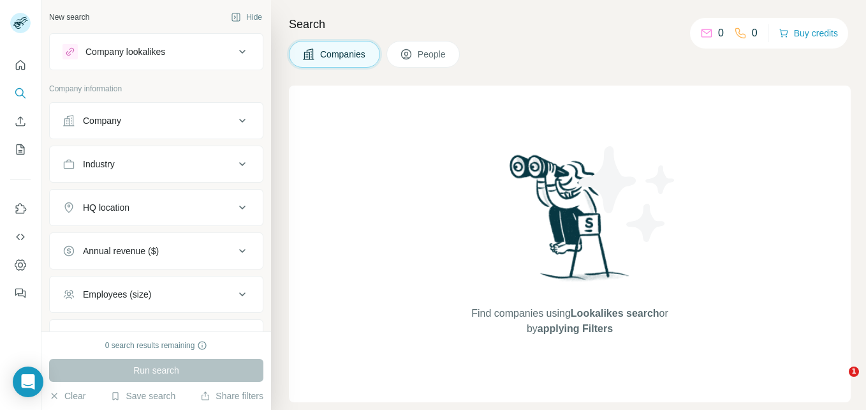  What do you see at coordinates (246, 17) in the screenshot?
I see `button: Hide` at bounding box center [246, 17].